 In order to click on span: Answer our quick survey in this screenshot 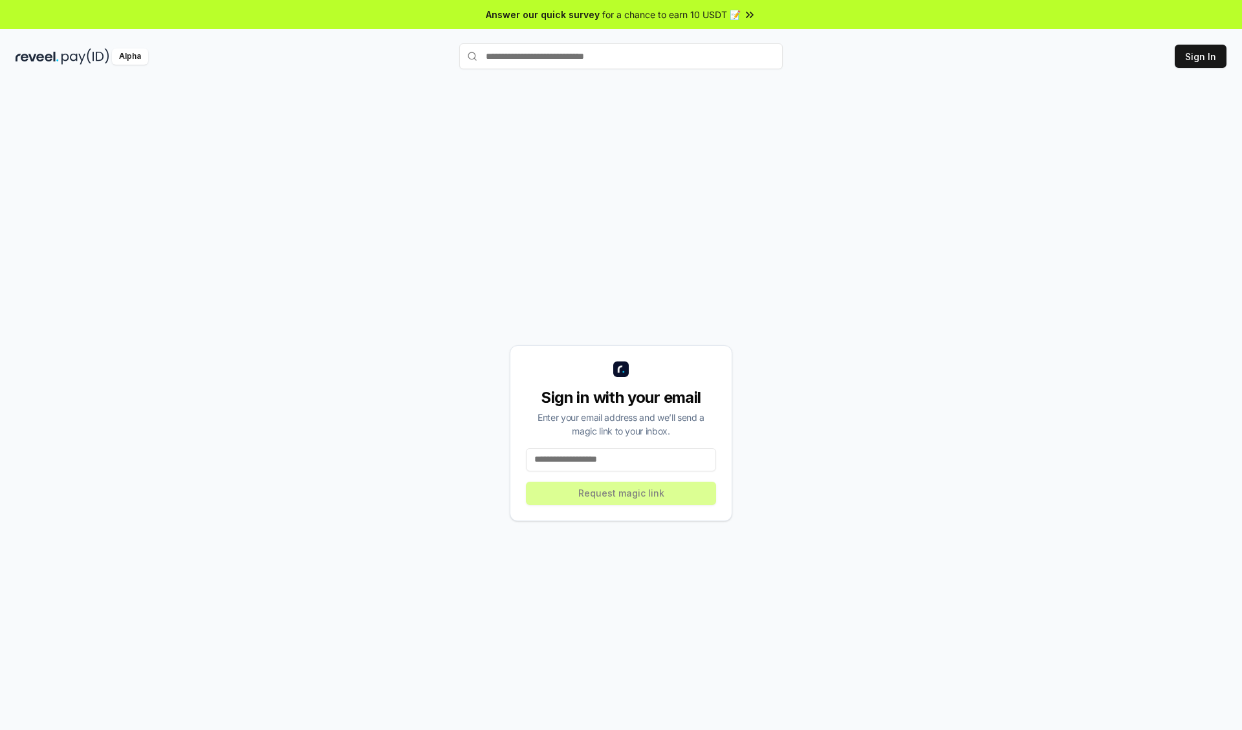, I will do `click(543, 14)`.